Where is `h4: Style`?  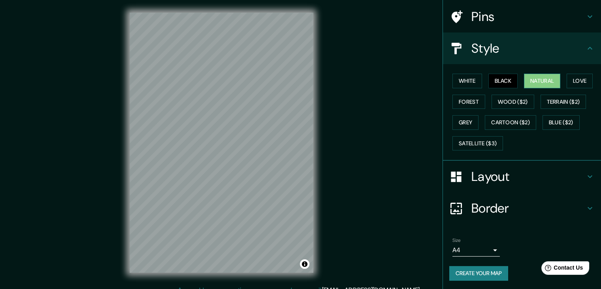
h4: Style is located at coordinates (529, 48).